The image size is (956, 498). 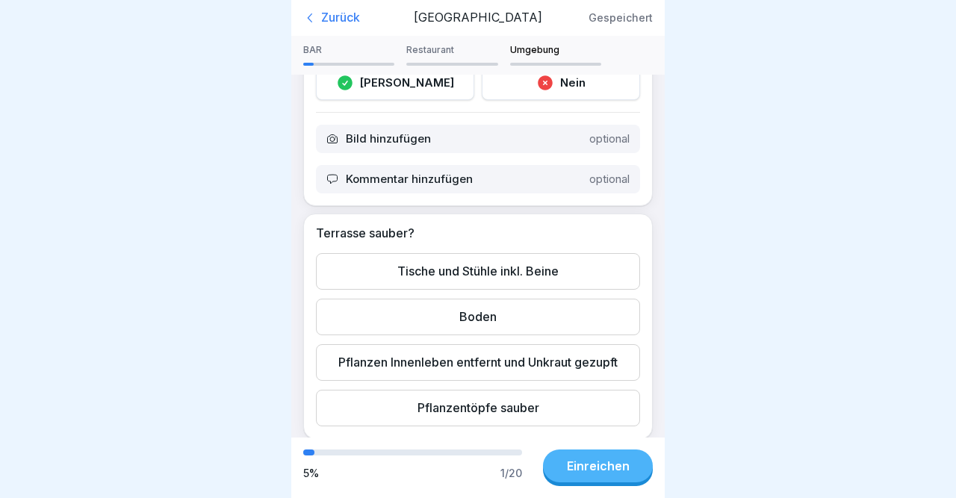 What do you see at coordinates (409, 179) in the screenshot?
I see `p: Kommentar hinzufügen` at bounding box center [409, 179].